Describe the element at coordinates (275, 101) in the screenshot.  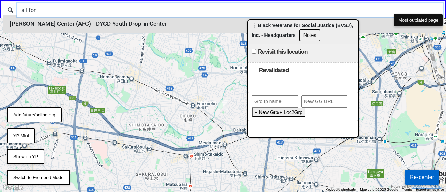
I see `input: Group name` at that location.